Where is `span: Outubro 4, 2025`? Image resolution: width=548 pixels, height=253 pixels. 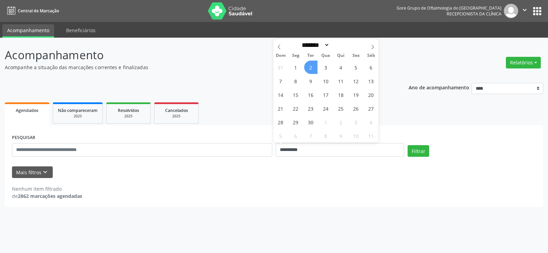 span: Outubro 4, 2025 is located at coordinates (371, 122).